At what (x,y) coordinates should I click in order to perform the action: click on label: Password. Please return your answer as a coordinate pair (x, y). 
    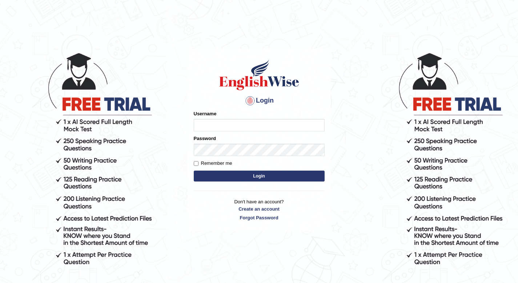
    Looking at the image, I should click on (205, 138).